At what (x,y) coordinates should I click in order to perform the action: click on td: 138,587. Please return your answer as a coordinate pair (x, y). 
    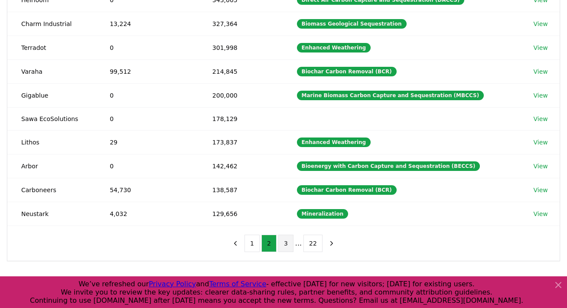
    Looking at the image, I should click on (240, 189).